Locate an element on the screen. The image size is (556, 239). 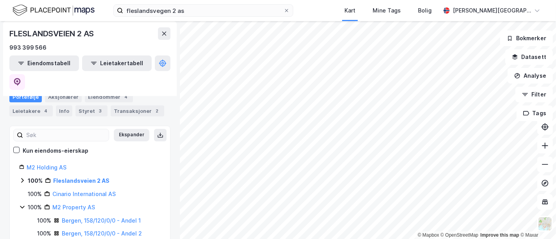
button: Bokmerker is located at coordinates (526, 38).